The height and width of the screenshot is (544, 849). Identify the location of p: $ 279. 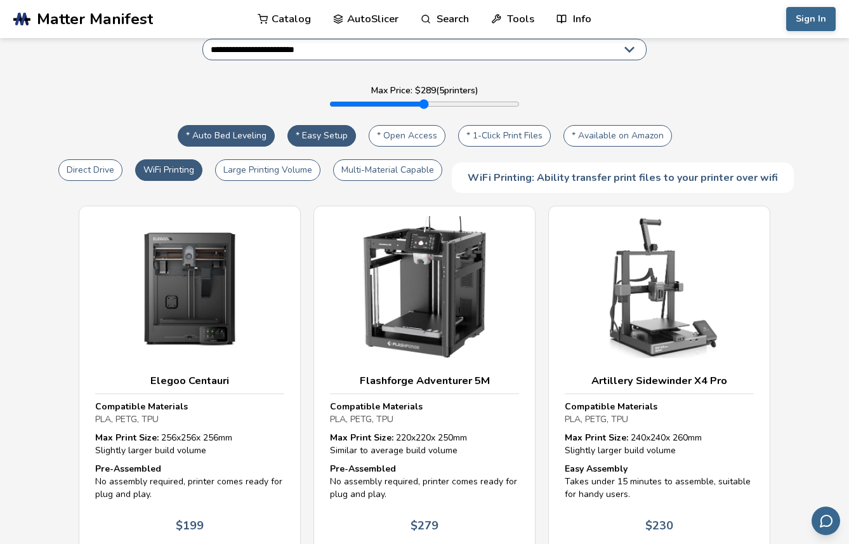
(424, 525).